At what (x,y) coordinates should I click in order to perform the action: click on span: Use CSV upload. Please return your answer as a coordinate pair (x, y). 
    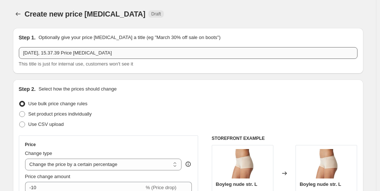
    Looking at the image, I should click on (46, 124).